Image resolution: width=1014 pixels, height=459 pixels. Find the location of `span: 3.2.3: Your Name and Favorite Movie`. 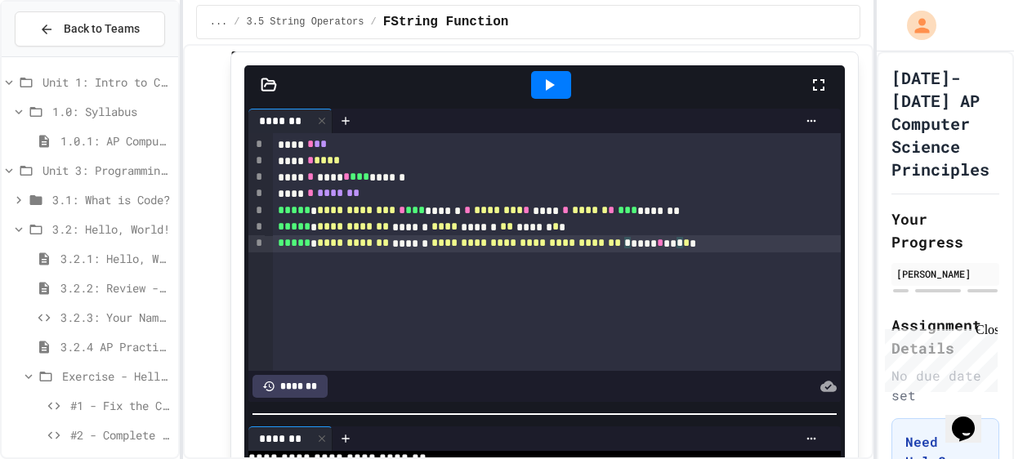

span: 3.2.3: Your Name and Favorite Movie is located at coordinates (116, 317).